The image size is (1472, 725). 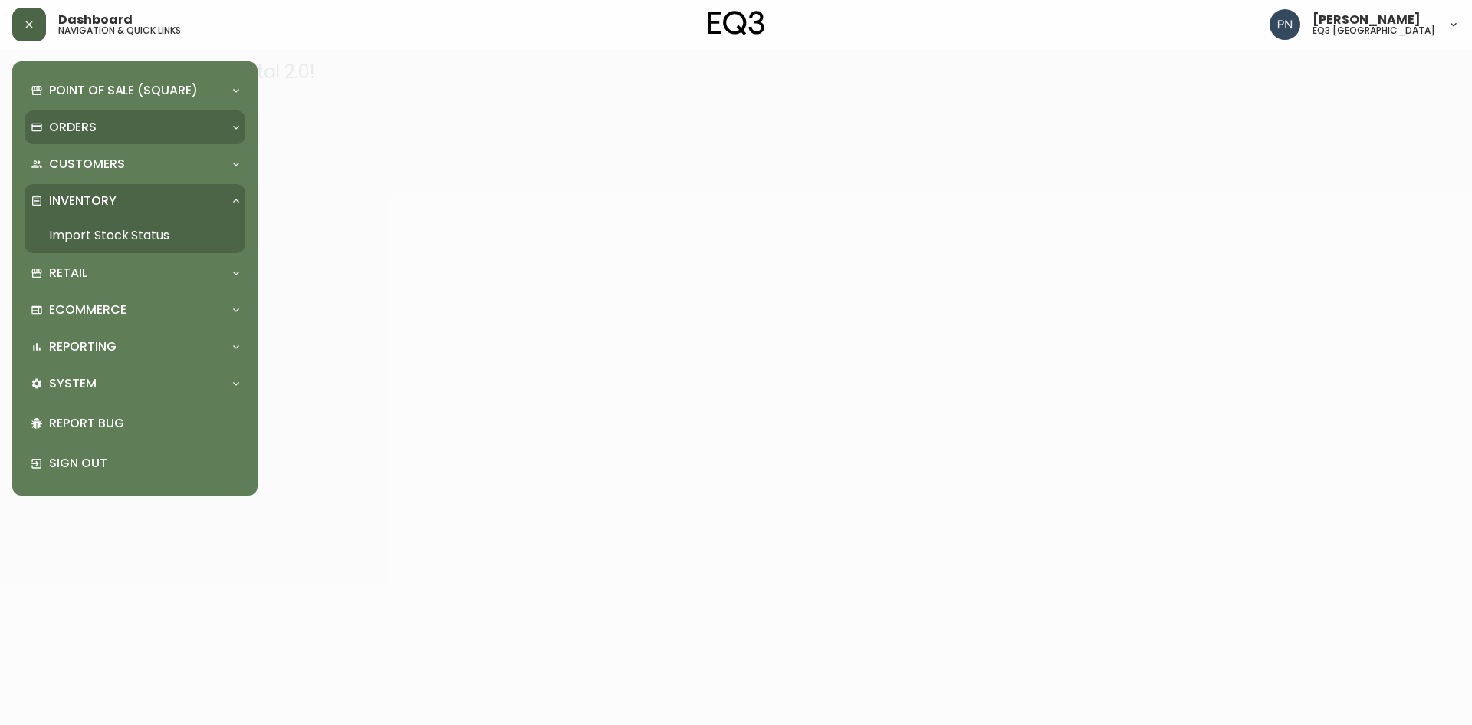 I want to click on span: Dashboard, so click(x=95, y=20).